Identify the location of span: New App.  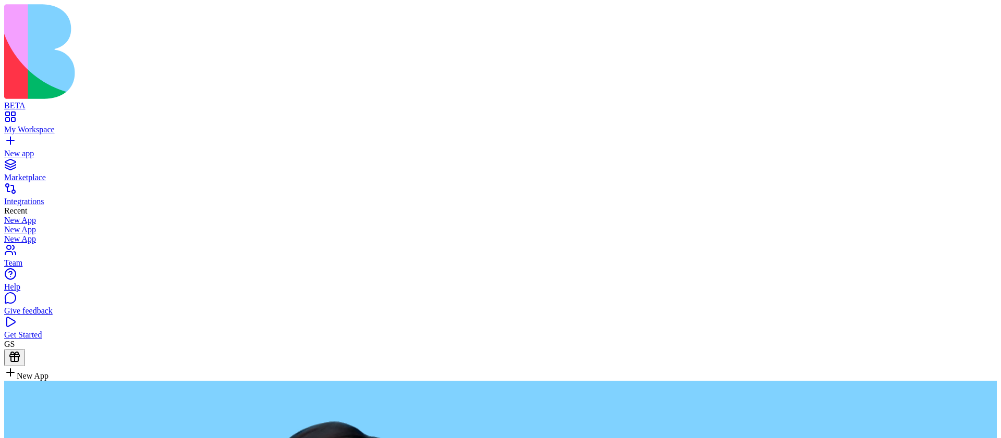
(32, 376).